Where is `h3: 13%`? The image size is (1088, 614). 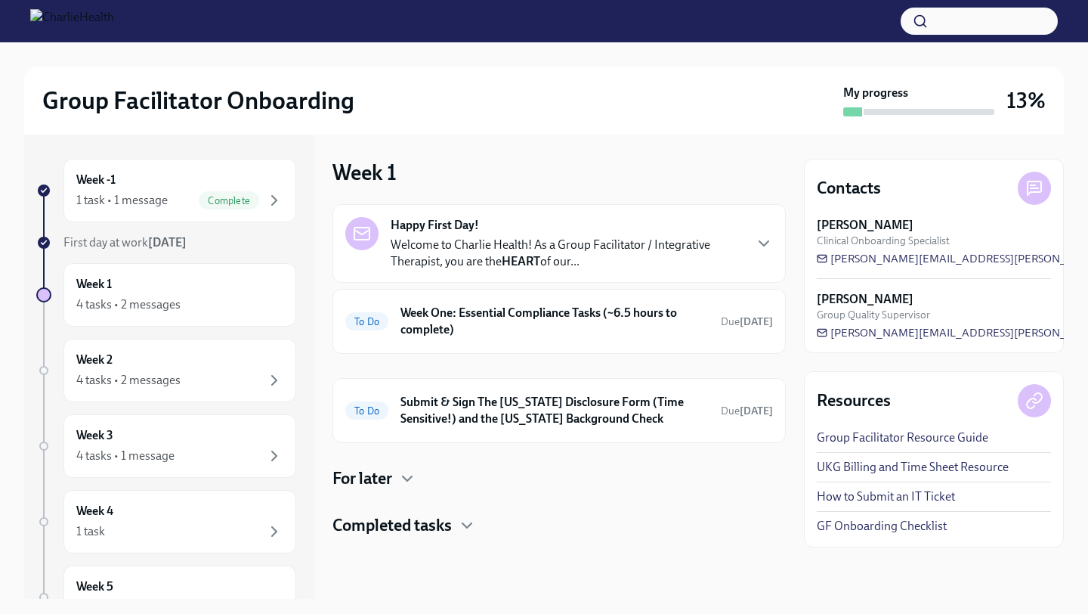
h3: 13% is located at coordinates (1026, 101).